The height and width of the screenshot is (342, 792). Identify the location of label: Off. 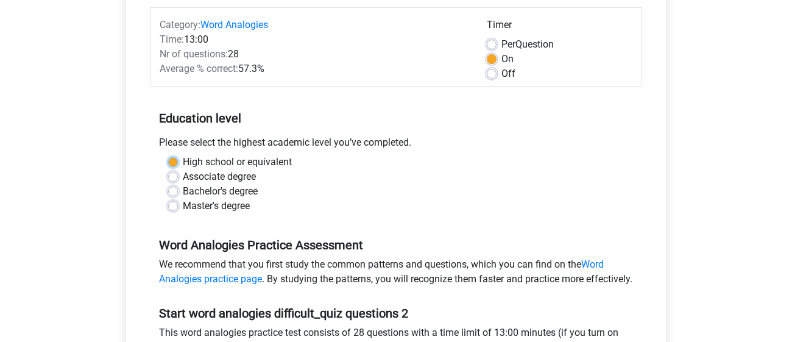
(508, 74).